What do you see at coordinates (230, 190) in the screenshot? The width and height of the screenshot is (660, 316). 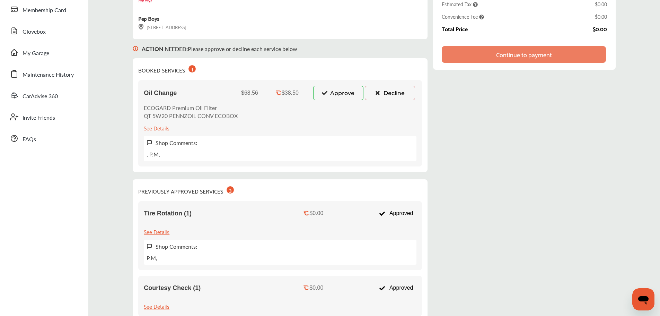 I see `div: 3` at bounding box center [230, 190].